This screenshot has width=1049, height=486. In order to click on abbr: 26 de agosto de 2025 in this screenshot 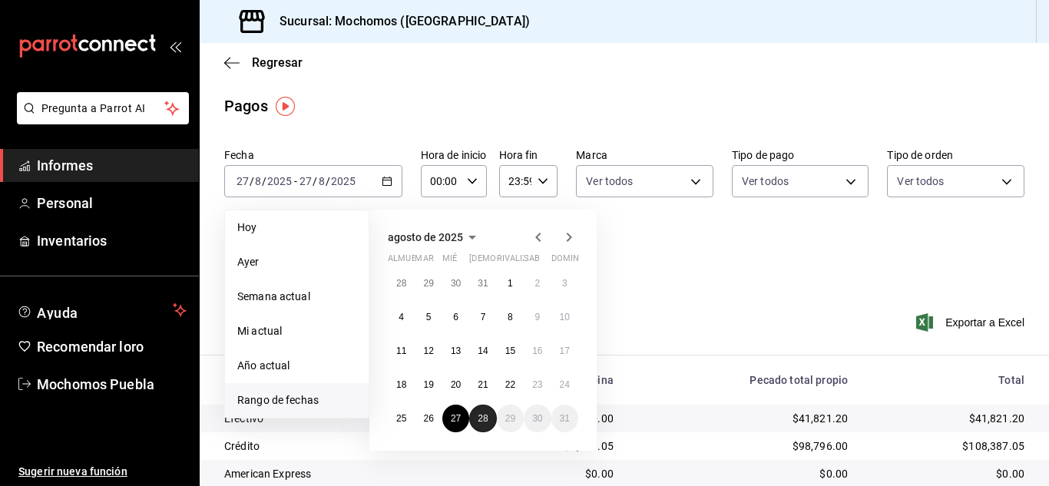, I will do `click(428, 418)`.